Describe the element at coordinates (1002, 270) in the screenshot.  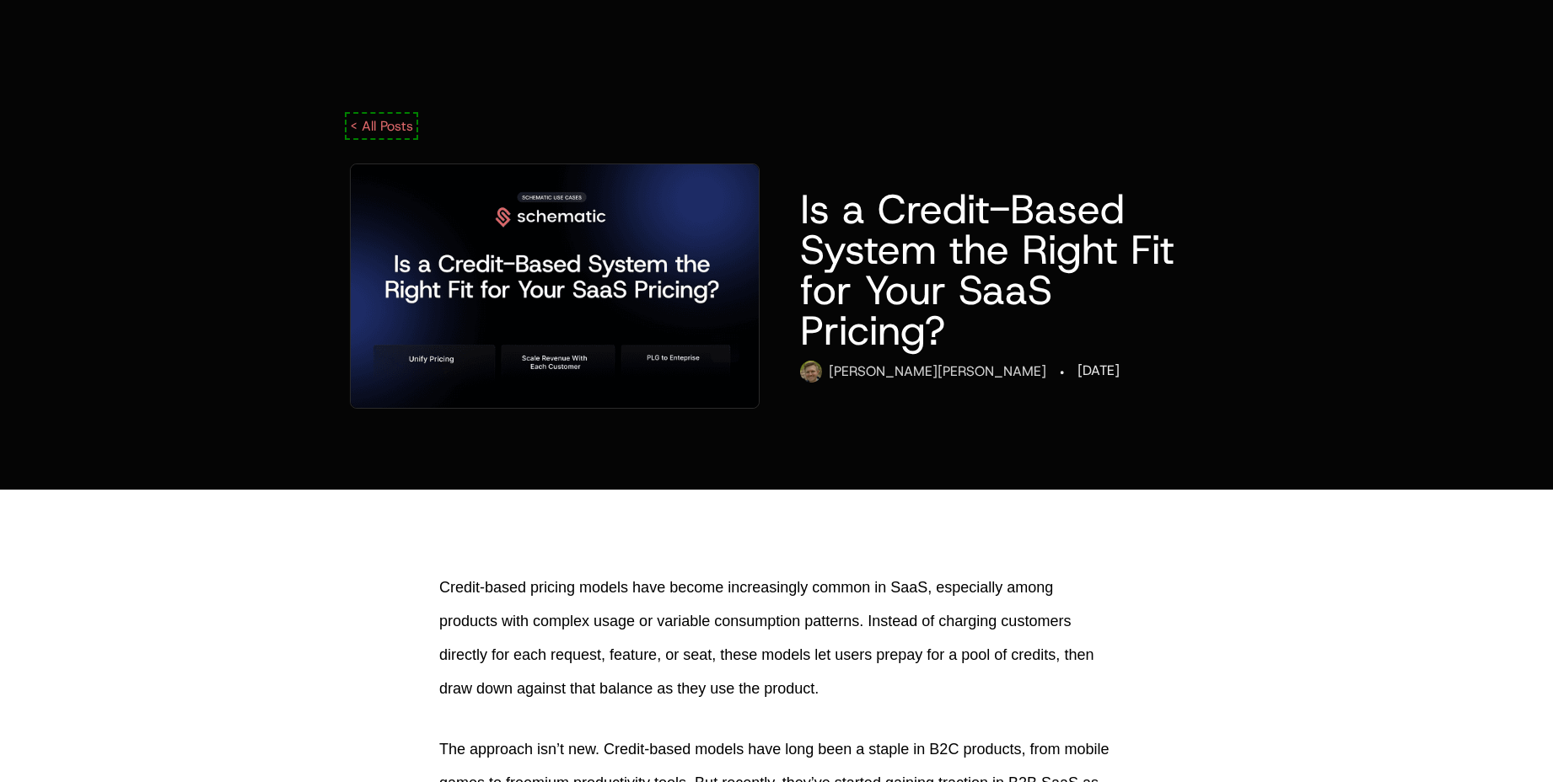
I see `h1: Is a Credit-Based System the Right Fit for Your SaaS Pricing?` at that location.